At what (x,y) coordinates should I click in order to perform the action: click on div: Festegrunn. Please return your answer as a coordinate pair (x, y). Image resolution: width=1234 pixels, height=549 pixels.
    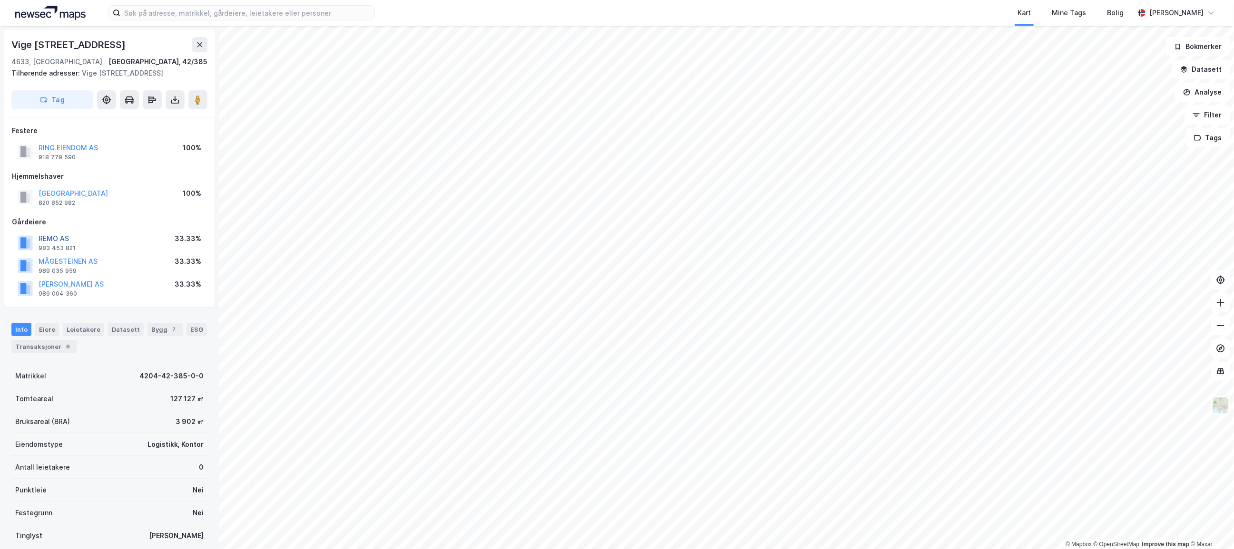
    Looking at the image, I should click on (34, 513).